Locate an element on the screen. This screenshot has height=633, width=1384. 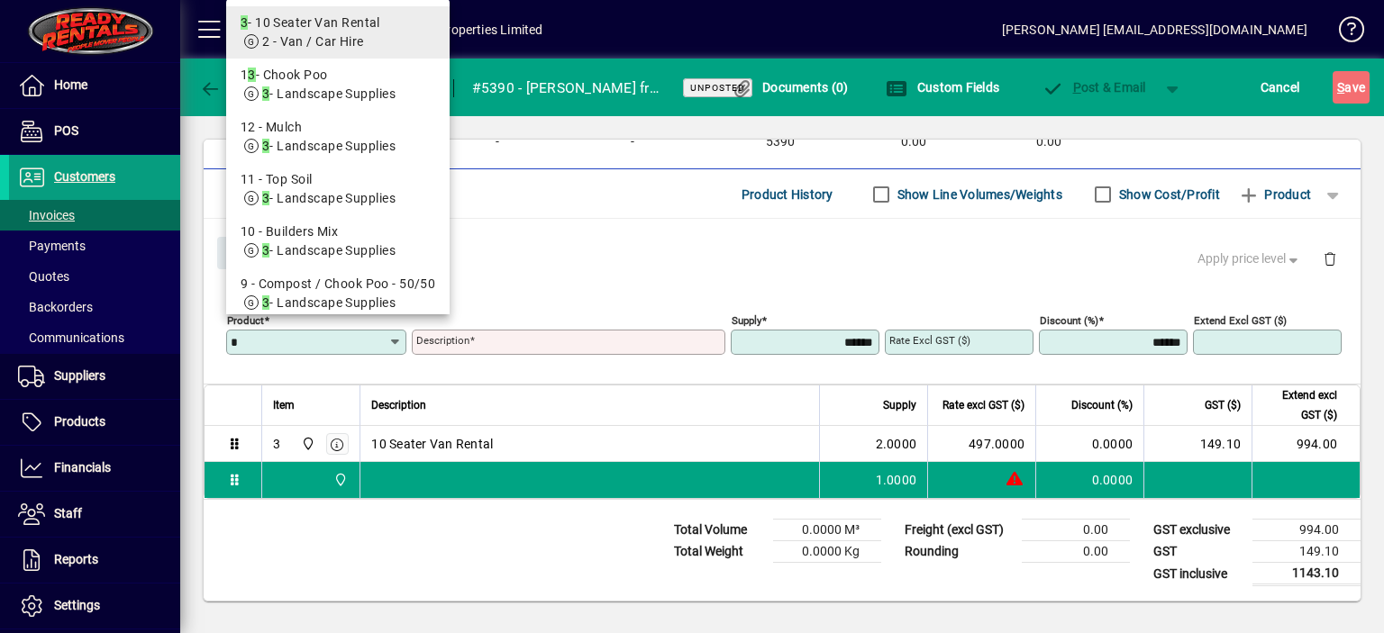
mat-option: 9 - Compost / Chook Poo - 50/50 is located at coordinates (338, 294).